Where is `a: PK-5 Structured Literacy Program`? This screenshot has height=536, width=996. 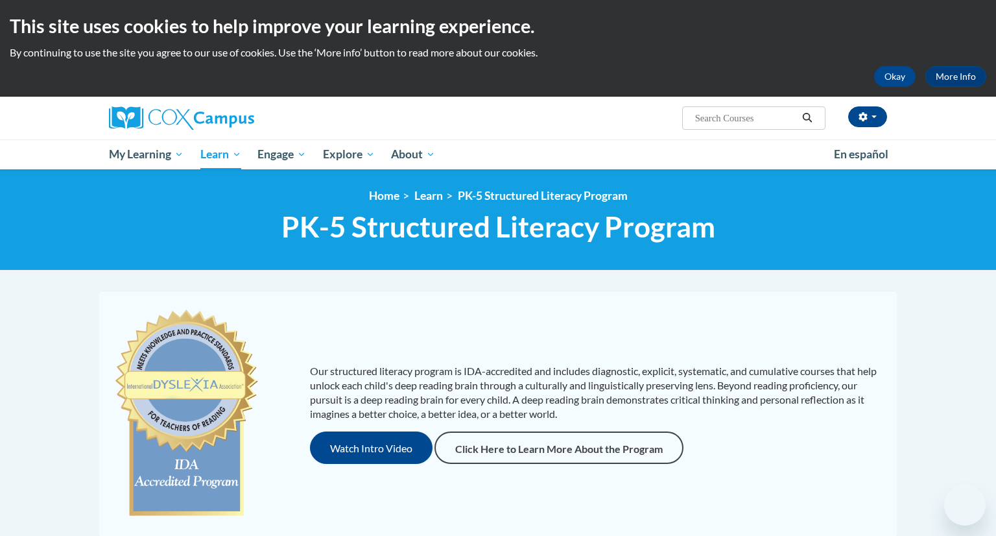
a: PK-5 Structured Literacy Program is located at coordinates (543, 195).